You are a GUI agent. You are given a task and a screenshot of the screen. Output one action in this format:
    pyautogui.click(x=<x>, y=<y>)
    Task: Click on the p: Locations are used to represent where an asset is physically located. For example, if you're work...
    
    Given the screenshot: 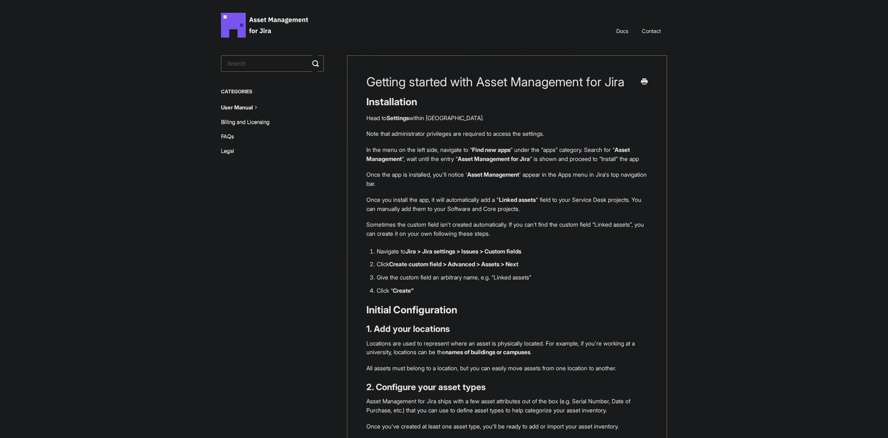 What is the action you would take?
    pyautogui.click(x=507, y=348)
    